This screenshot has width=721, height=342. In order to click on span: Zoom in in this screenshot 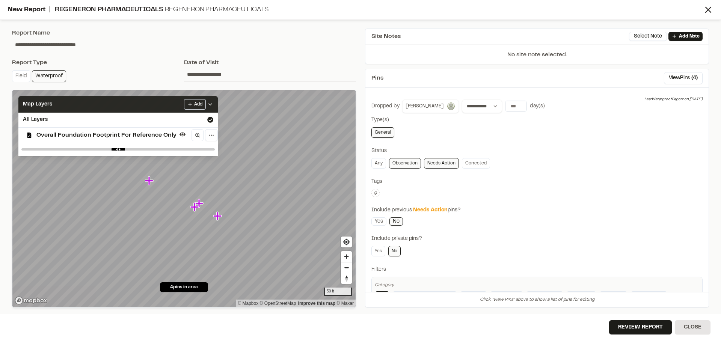, I will do `click(346, 256)`.